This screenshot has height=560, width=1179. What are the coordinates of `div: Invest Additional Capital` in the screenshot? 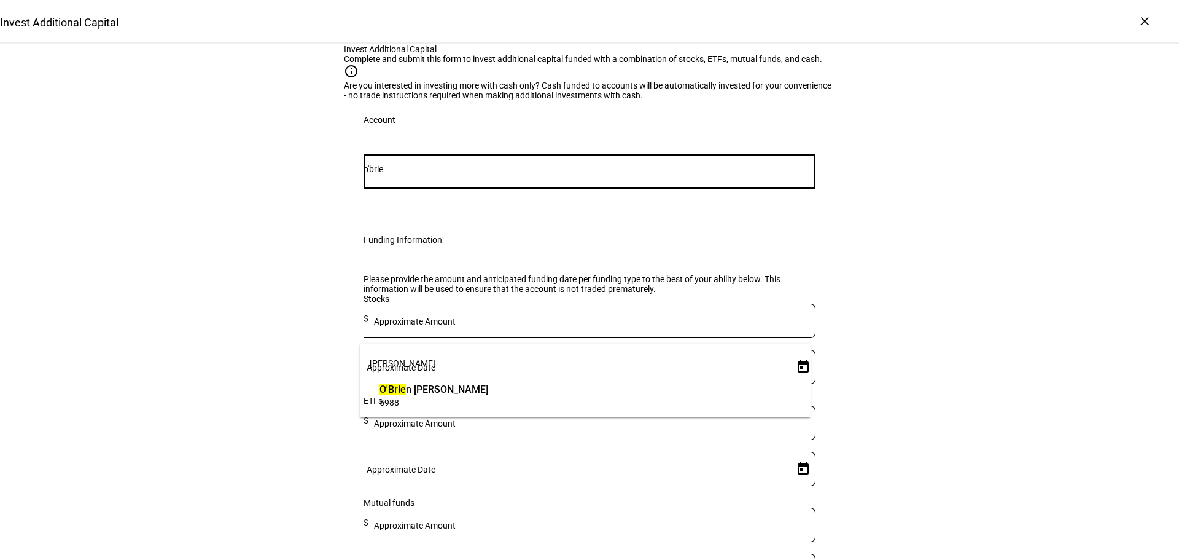 It's located at (590, 49).